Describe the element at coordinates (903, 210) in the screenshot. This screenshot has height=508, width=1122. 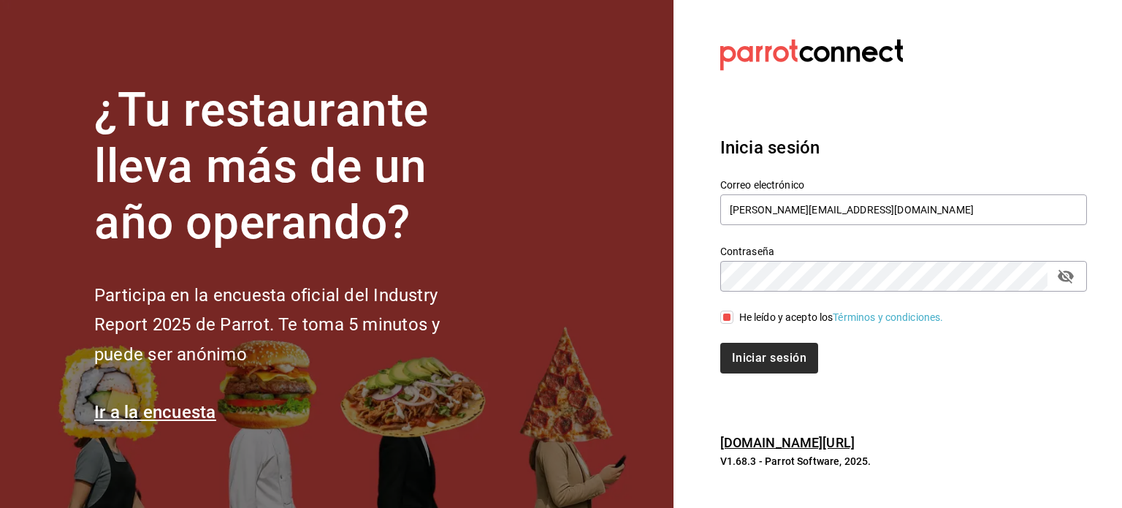
I see `input: Ingresa tu correo electrónico` at that location.